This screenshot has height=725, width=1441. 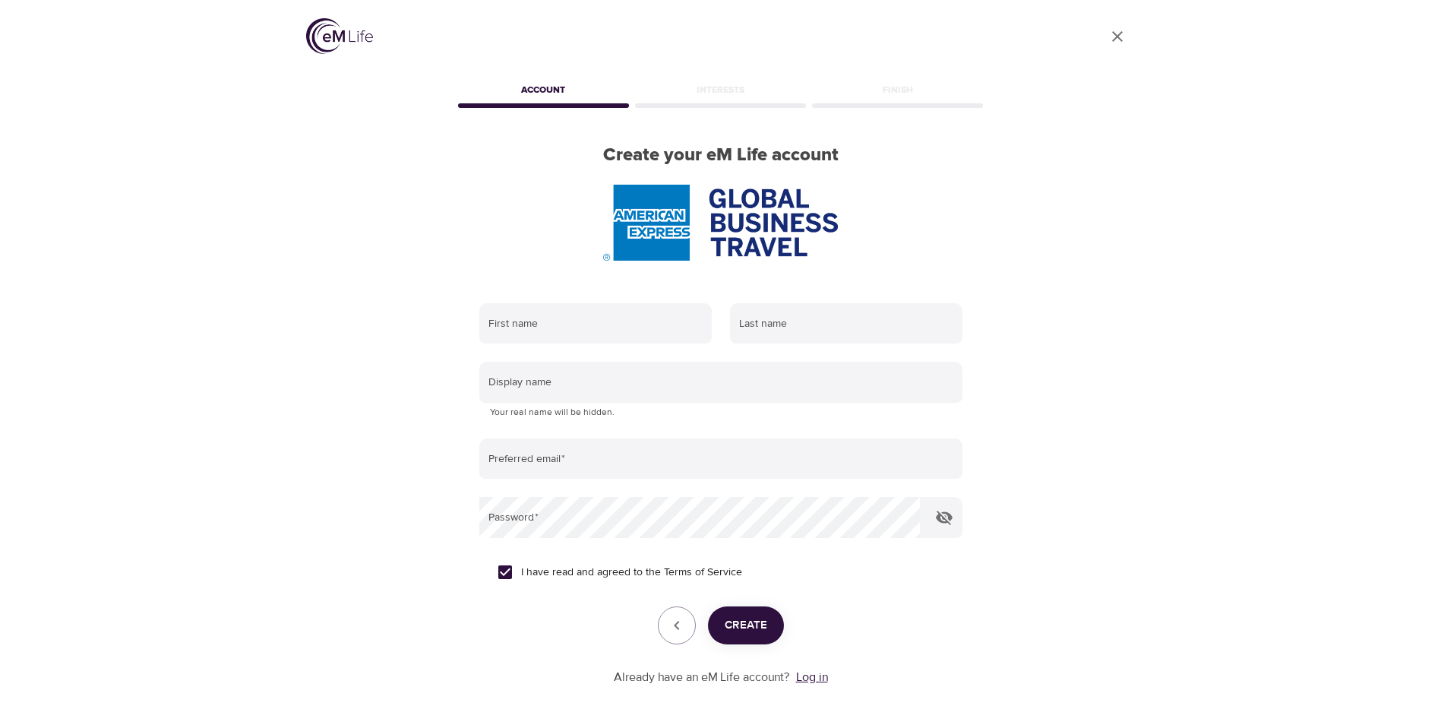 What do you see at coordinates (631, 572) in the screenshot?
I see `span: I have read and agreed to the` at bounding box center [631, 572].